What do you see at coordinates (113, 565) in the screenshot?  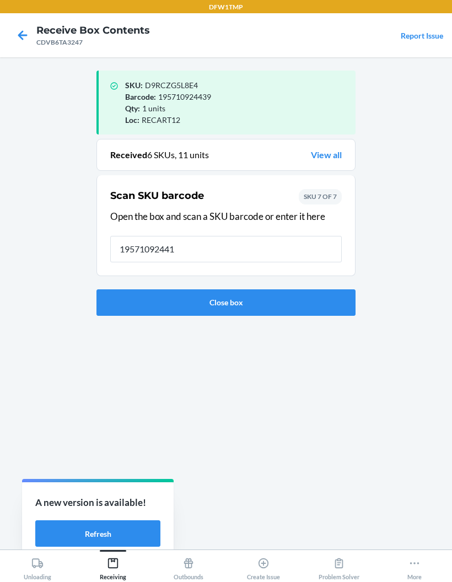 I see `button: Receiving` at bounding box center [113, 565].